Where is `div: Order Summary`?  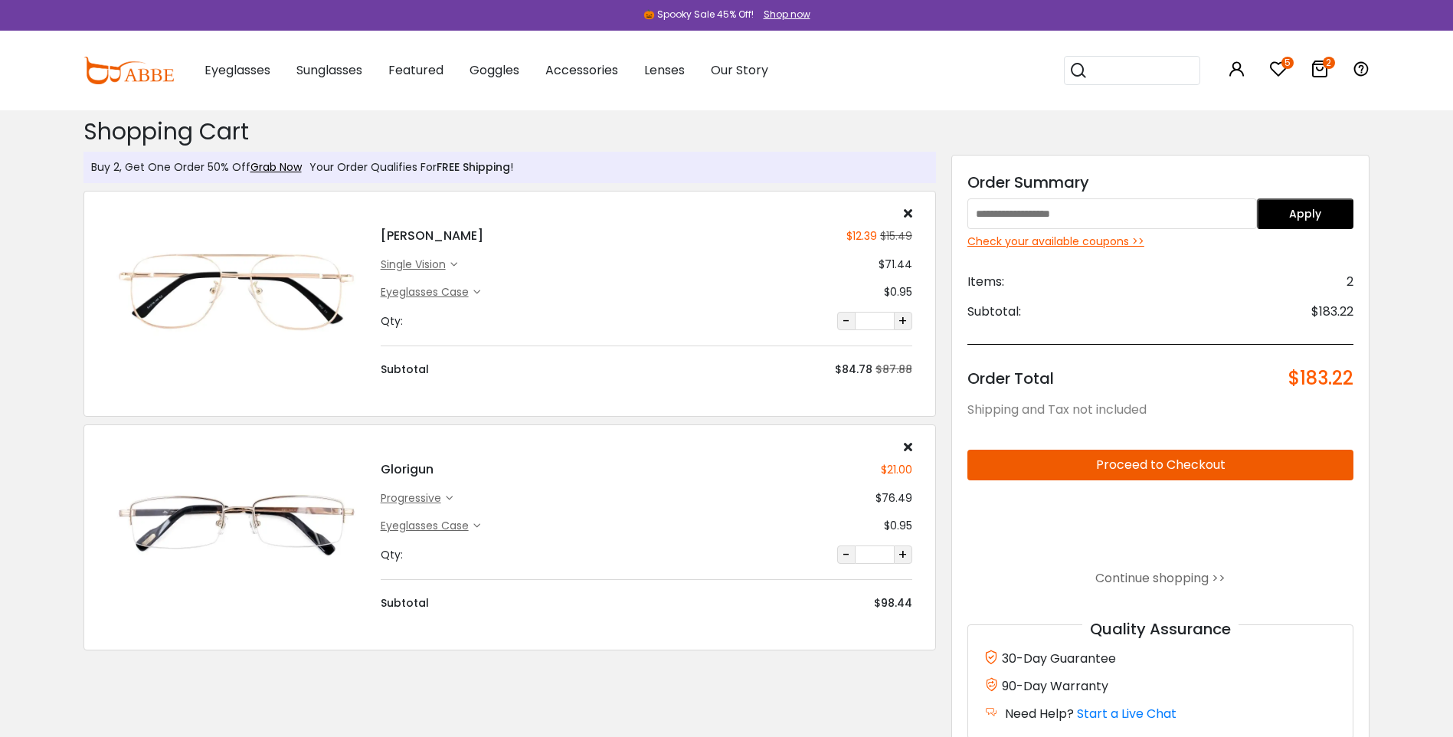
div: Order Summary is located at coordinates (1161, 182).